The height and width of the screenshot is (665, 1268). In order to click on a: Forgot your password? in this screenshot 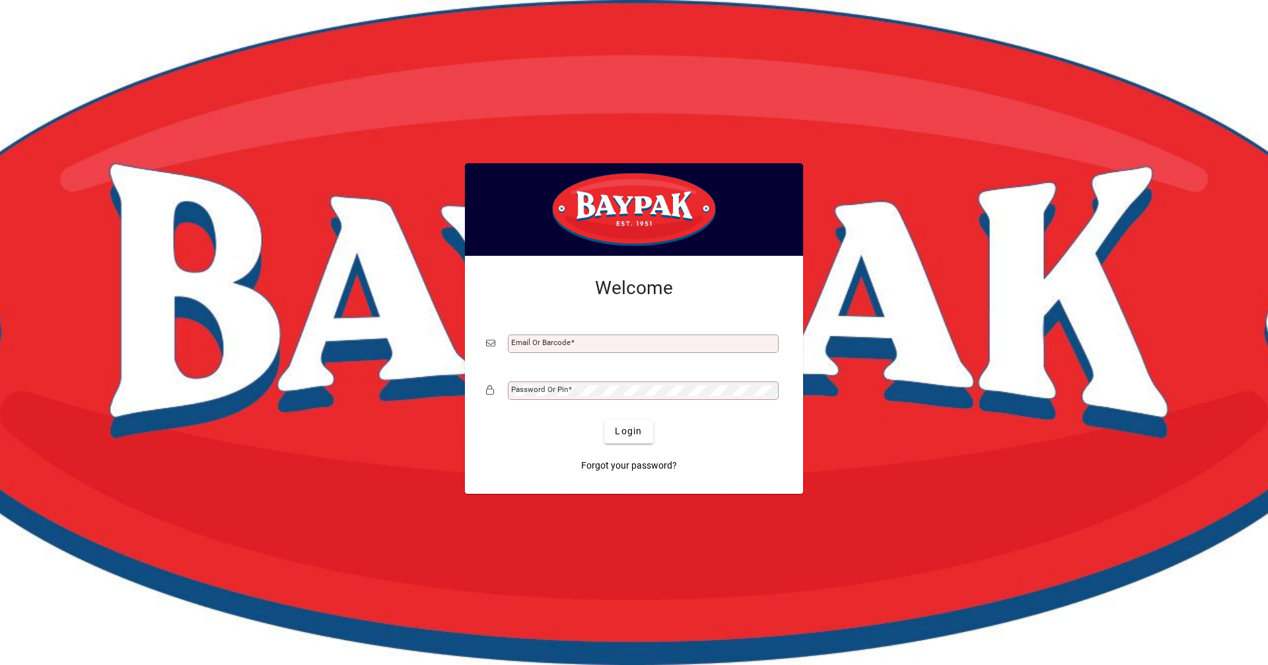, I will do `click(629, 466)`.